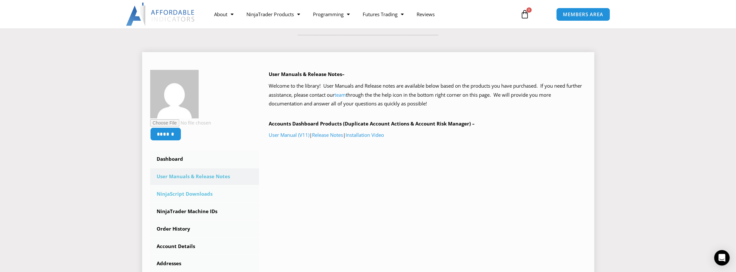 The image size is (736, 272). Describe the element at coordinates (224, 14) in the screenshot. I see `a: About` at that location.